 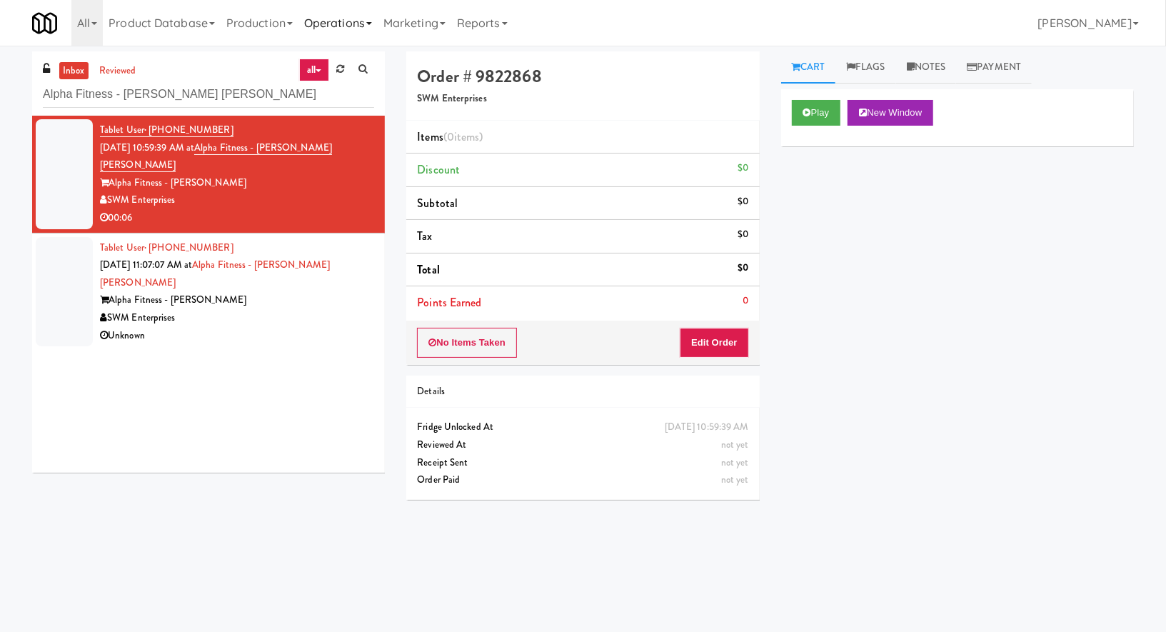 I want to click on div: 0, so click(x=746, y=301).